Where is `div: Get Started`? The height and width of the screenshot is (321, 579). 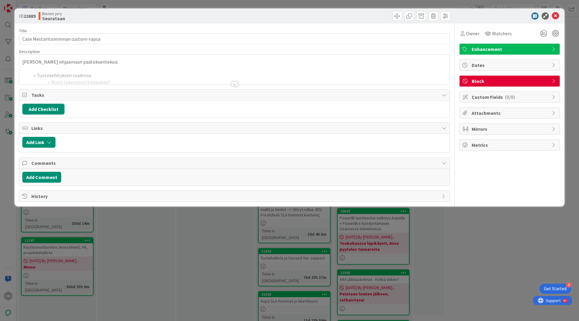
div: Get Started is located at coordinates (555, 289).